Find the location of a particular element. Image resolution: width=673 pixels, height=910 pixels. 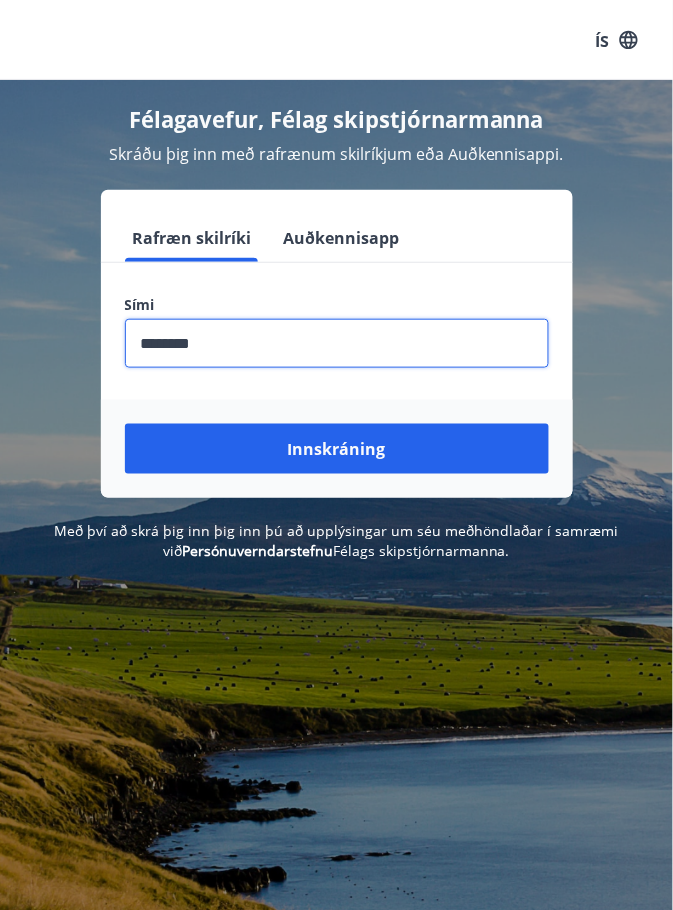

font: Auðkennisapp is located at coordinates (342, 239).